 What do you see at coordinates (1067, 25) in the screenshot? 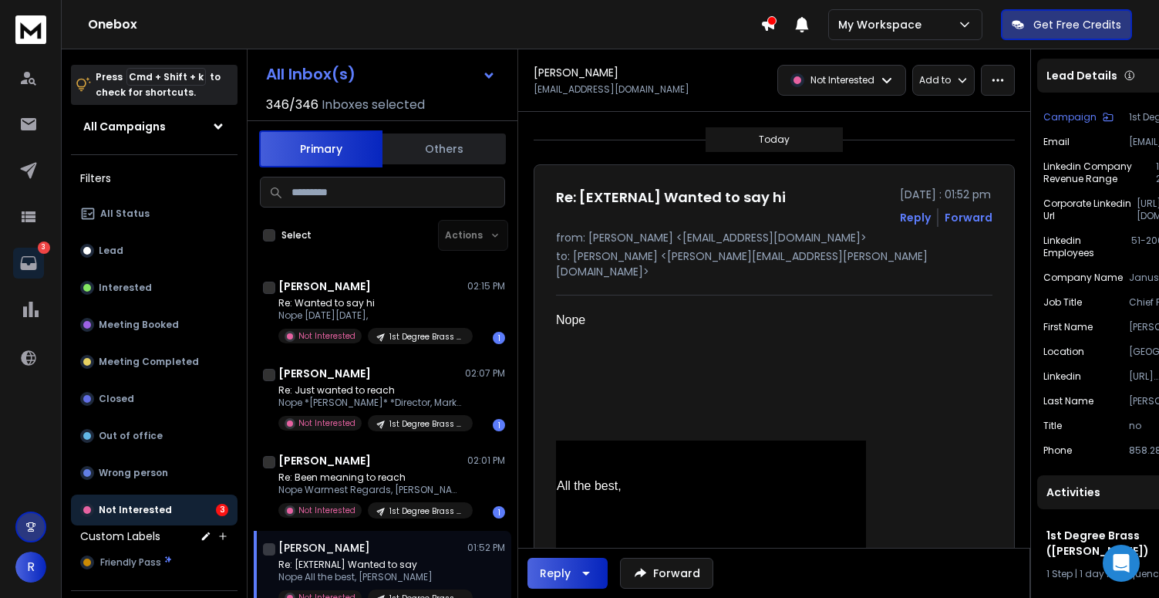
I see `button: Get Free Credits` at bounding box center [1067, 25].